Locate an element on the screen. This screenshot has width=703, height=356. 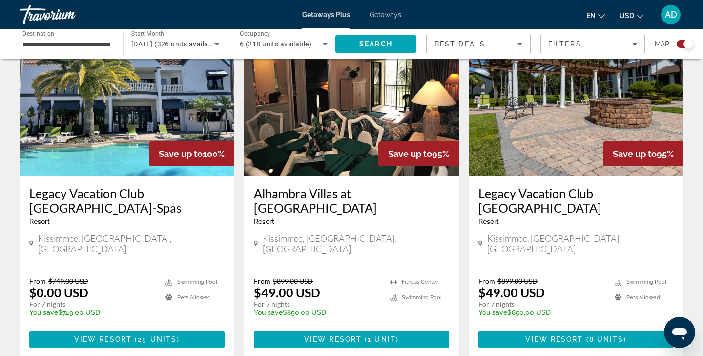
span: 8 units is located at coordinates (607, 339).